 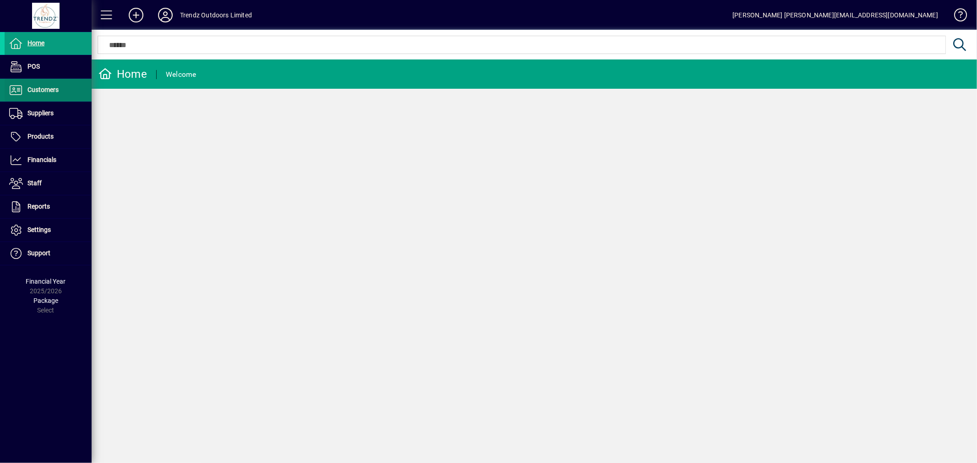 What do you see at coordinates (39, 253) in the screenshot?
I see `span: Support` at bounding box center [39, 253].